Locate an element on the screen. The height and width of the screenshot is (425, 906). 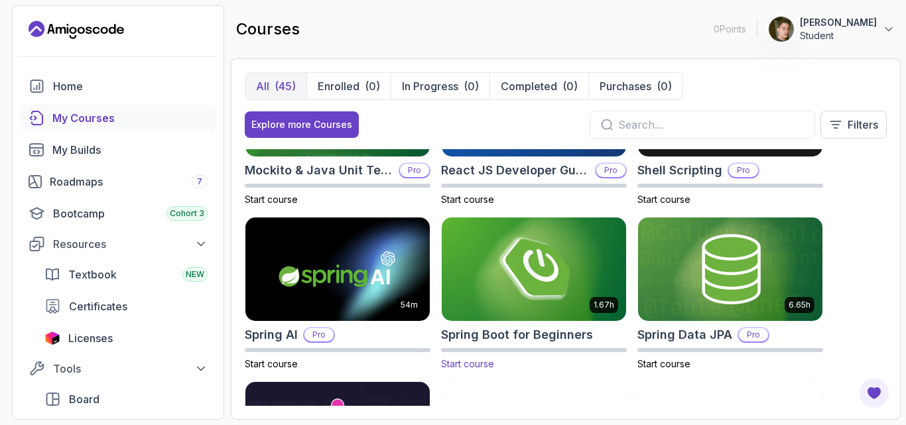
a: builds is located at coordinates (118, 150).